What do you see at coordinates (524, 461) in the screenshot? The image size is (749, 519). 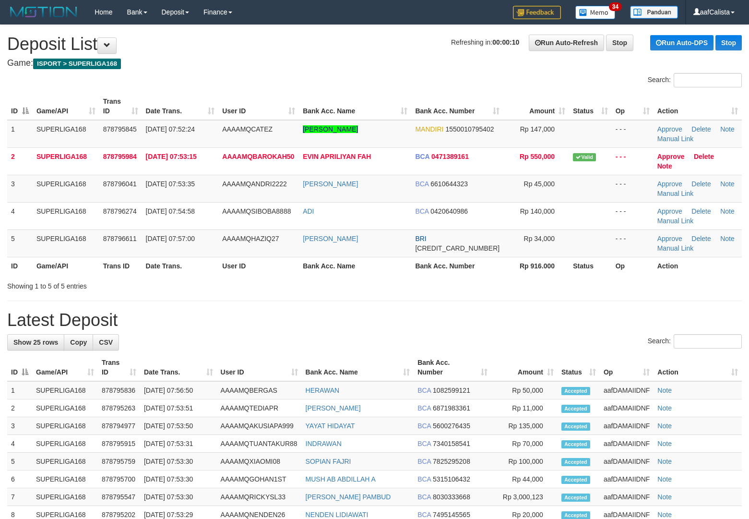 I see `td: Rp 100,000` at bounding box center [524, 461].